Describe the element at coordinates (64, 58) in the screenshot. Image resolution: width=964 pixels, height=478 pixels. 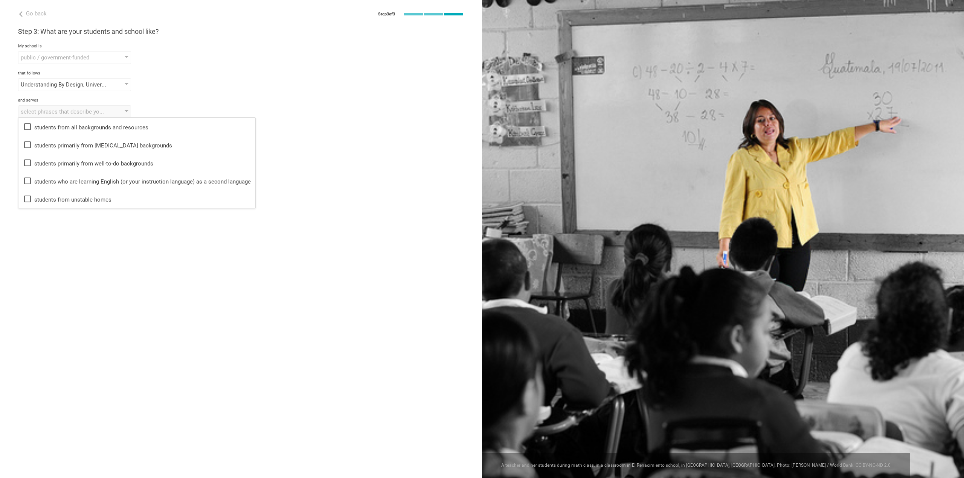
I see `div: public / government-funded` at that location.